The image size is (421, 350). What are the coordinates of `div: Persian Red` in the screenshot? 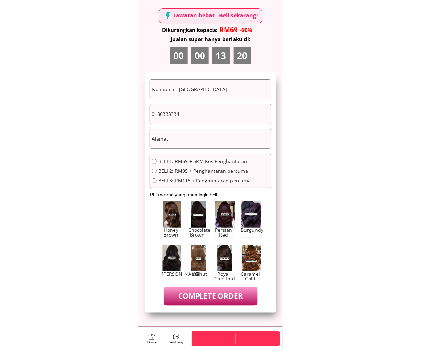 It's located at (224, 233).